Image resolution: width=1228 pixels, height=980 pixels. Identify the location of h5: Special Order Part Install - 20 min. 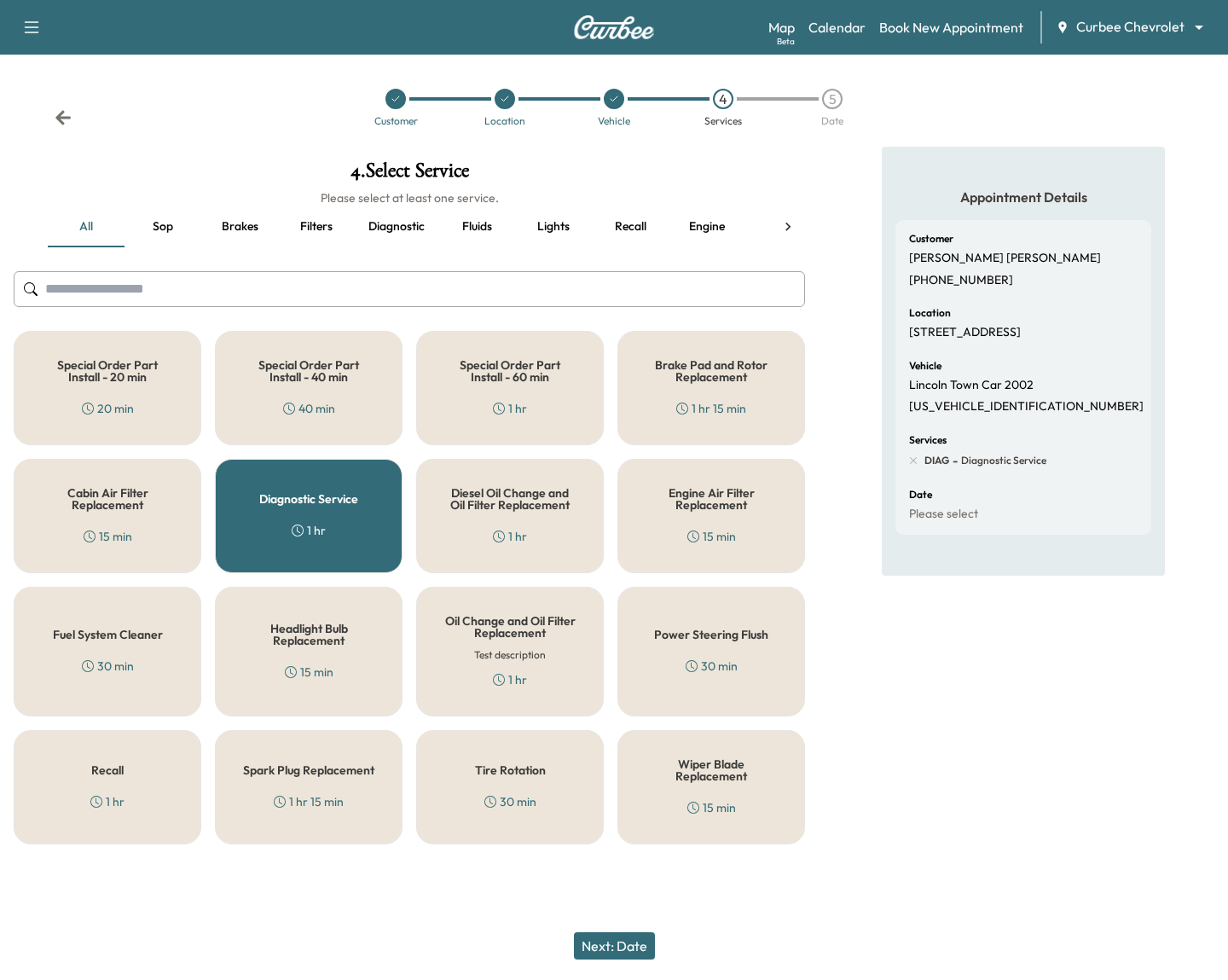
(107, 371).